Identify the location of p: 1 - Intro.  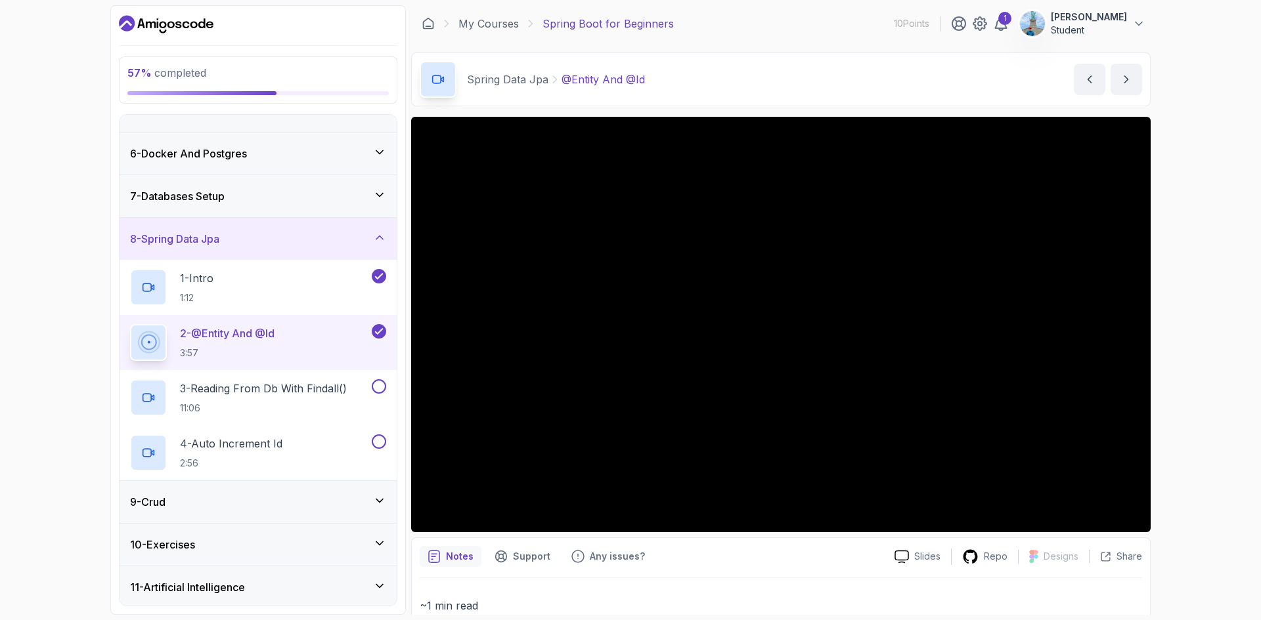
(196, 278).